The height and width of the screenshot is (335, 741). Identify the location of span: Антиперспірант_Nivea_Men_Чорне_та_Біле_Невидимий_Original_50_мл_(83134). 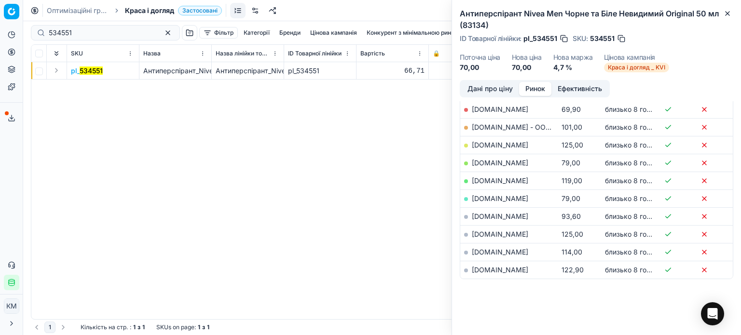
(273, 70).